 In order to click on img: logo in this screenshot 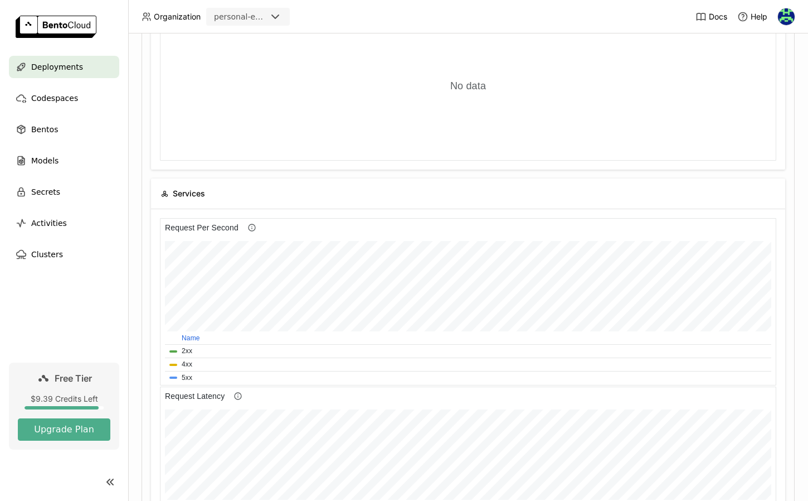, I will do `click(56, 27)`.